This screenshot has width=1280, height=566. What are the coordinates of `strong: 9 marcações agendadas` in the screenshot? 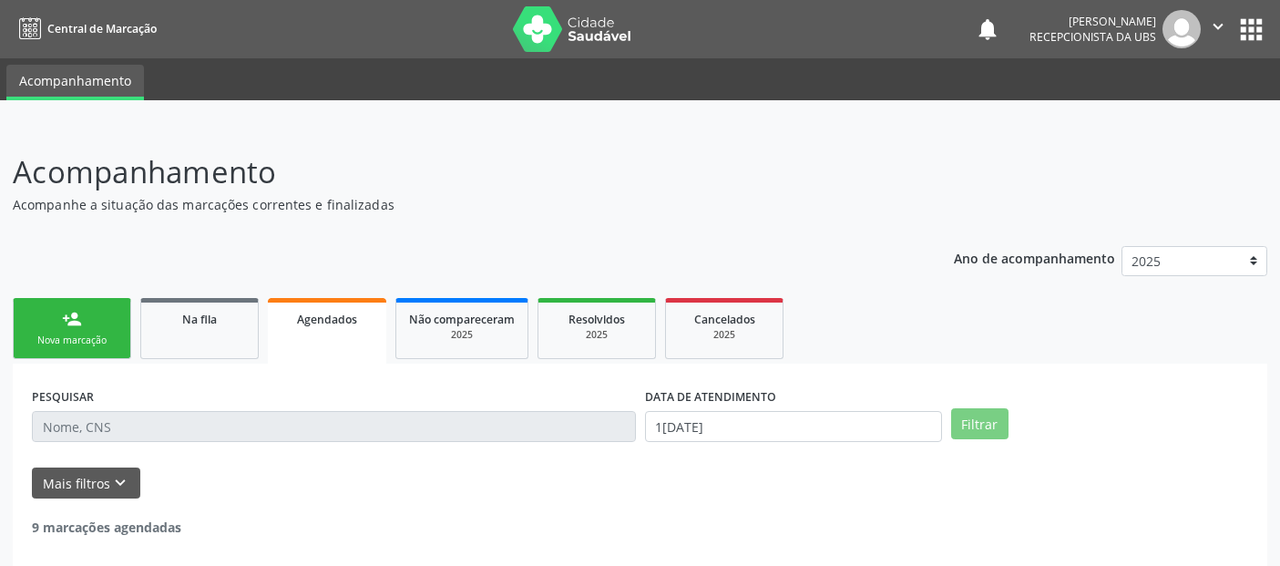 It's located at (107, 527).